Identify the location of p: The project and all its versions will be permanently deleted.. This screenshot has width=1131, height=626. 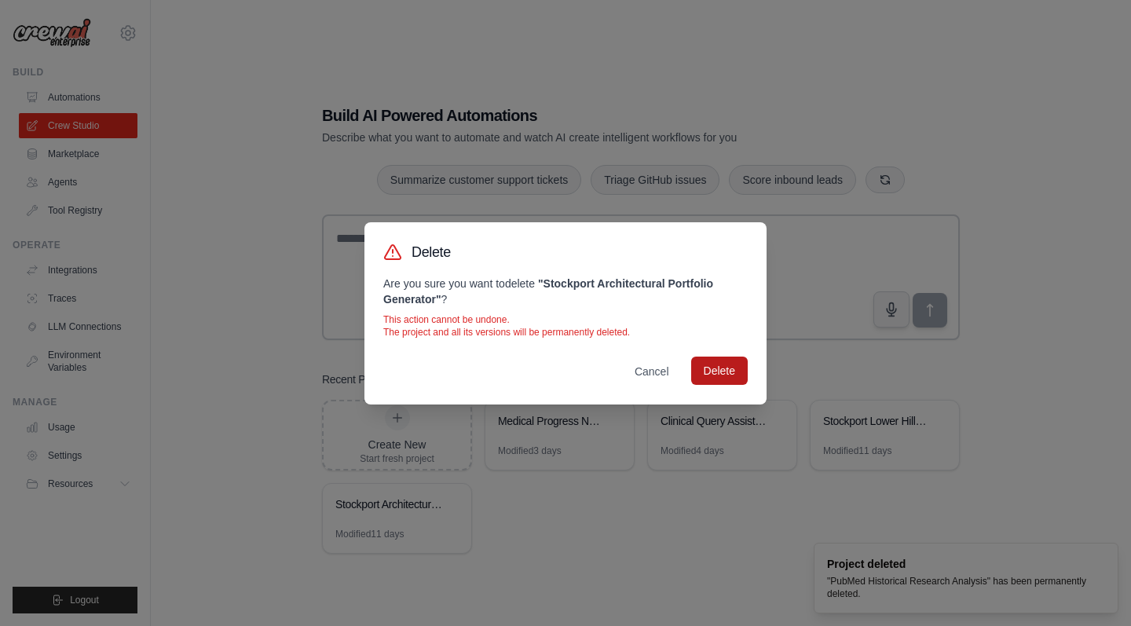
(565, 332).